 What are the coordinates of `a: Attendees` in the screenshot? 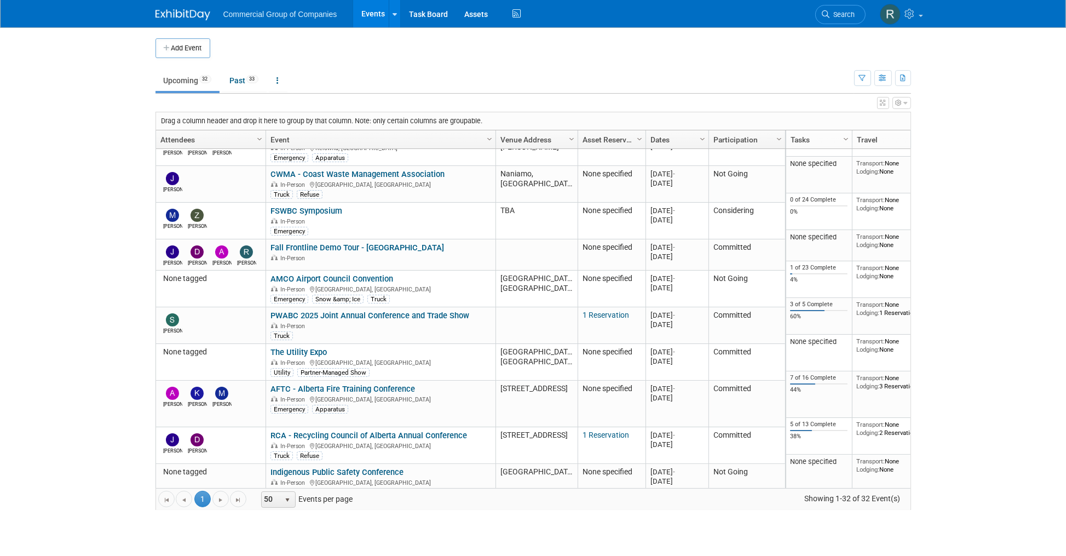 It's located at (209, 140).